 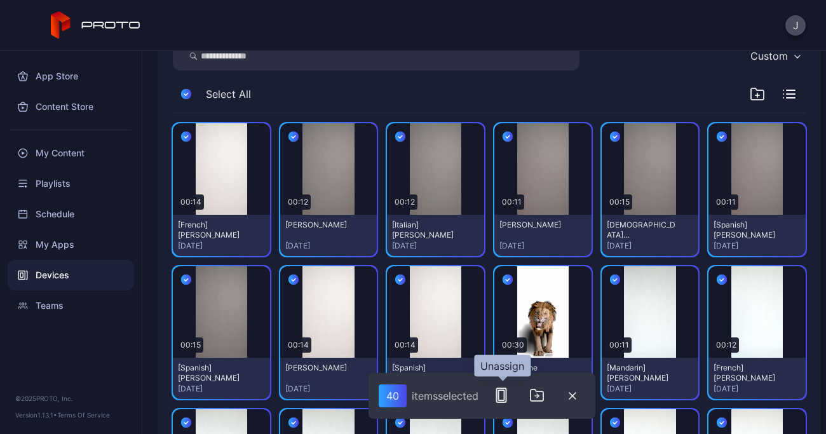 What do you see at coordinates (320, 225) in the screenshot?
I see `div: Brooke Koenigur` at bounding box center [320, 225].